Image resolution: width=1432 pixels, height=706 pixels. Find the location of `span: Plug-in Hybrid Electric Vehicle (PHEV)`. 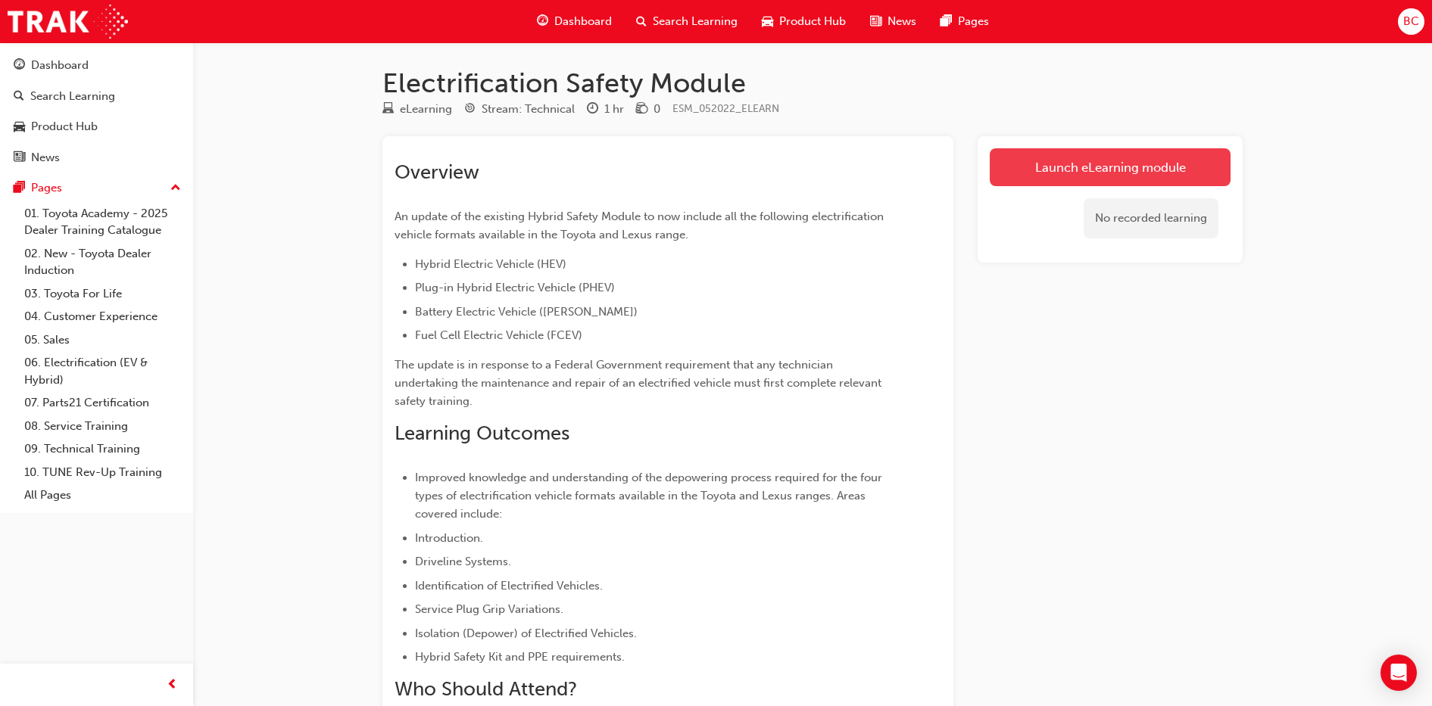

span: Plug-in Hybrid Electric Vehicle (PHEV) is located at coordinates (515, 288).